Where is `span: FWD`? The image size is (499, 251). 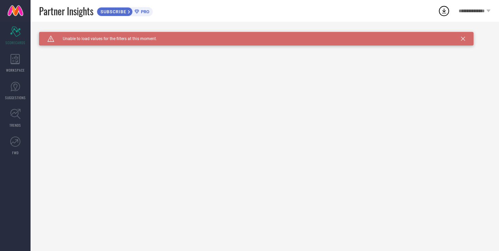
span: FWD is located at coordinates (15, 152).